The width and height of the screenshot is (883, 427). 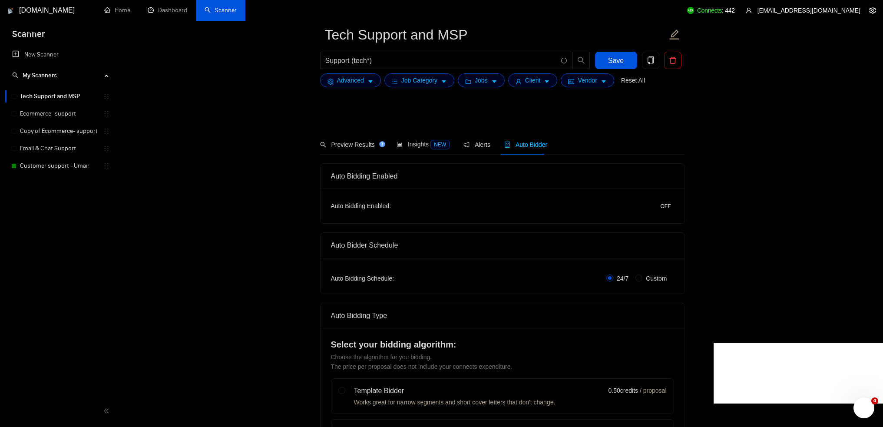 What do you see at coordinates (351, 80) in the screenshot?
I see `span: Advanced` at bounding box center [351, 80].